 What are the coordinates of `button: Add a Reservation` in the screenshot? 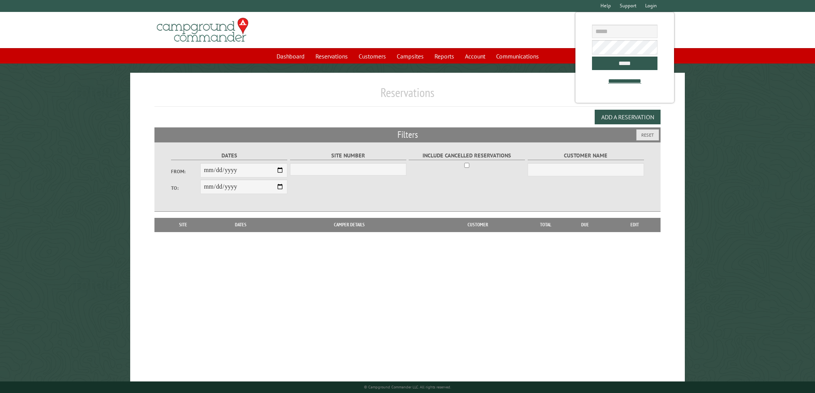 It's located at (628, 117).